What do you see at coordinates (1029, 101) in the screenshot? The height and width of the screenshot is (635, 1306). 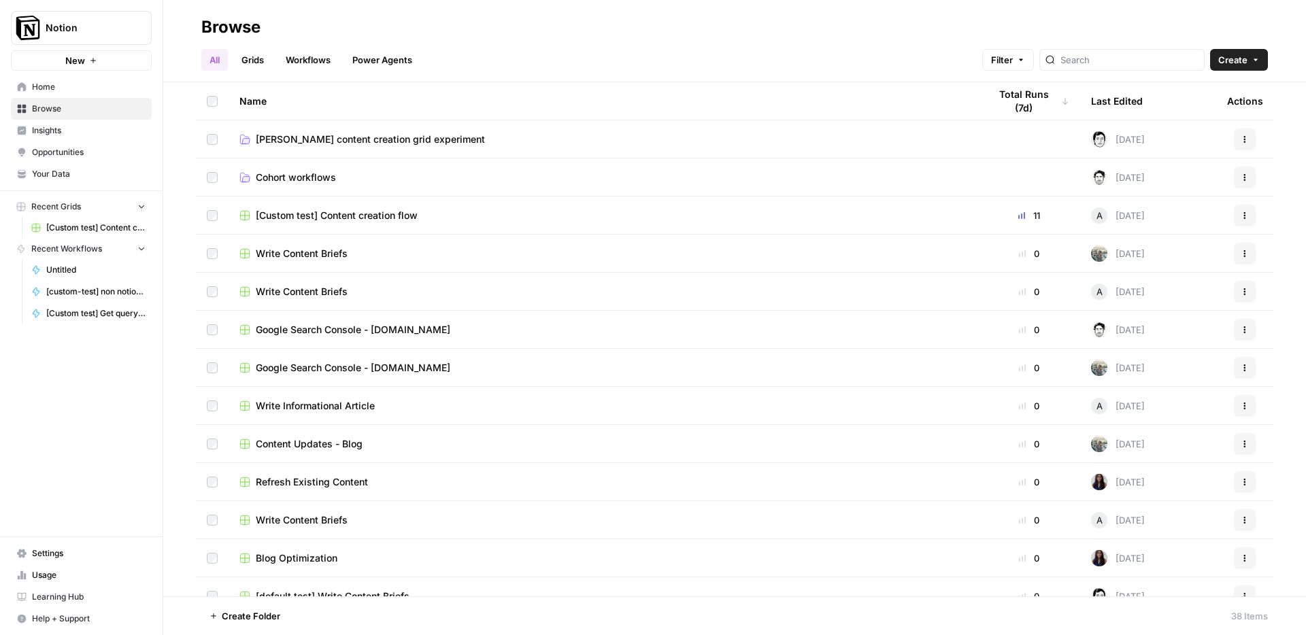 I see `div: Total Runs (7d)` at bounding box center [1029, 101].